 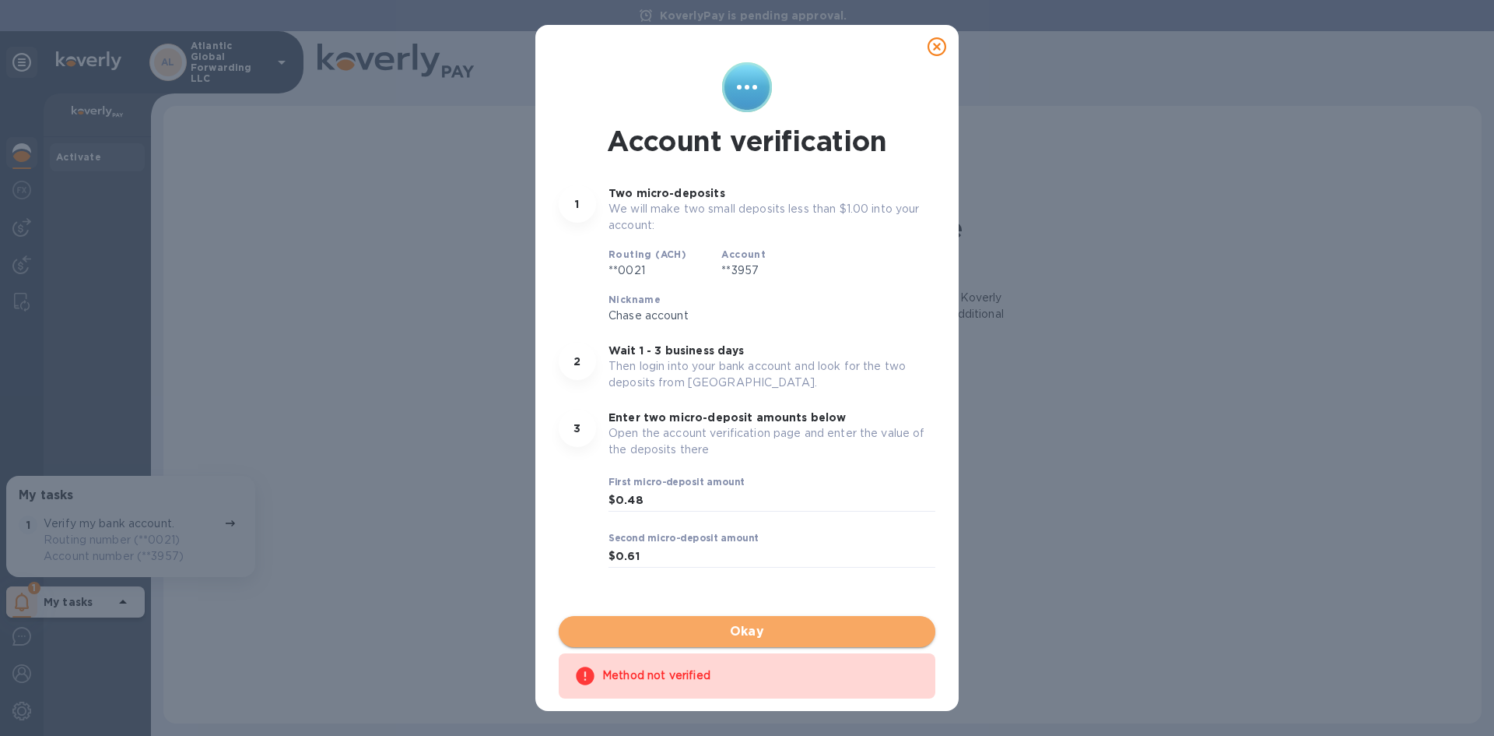 I want to click on span: Okay, so click(x=747, y=631).